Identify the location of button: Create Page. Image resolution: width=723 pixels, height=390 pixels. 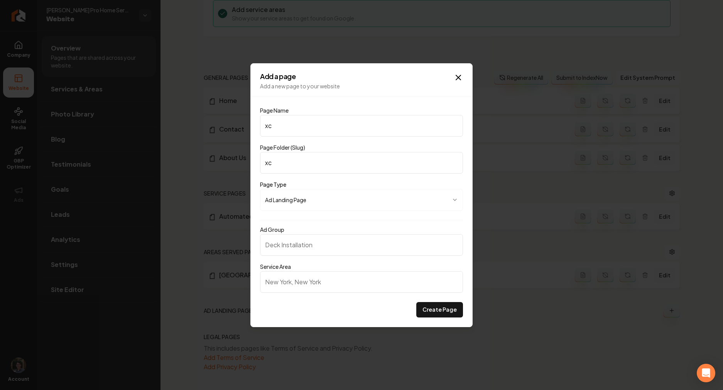
(439, 310).